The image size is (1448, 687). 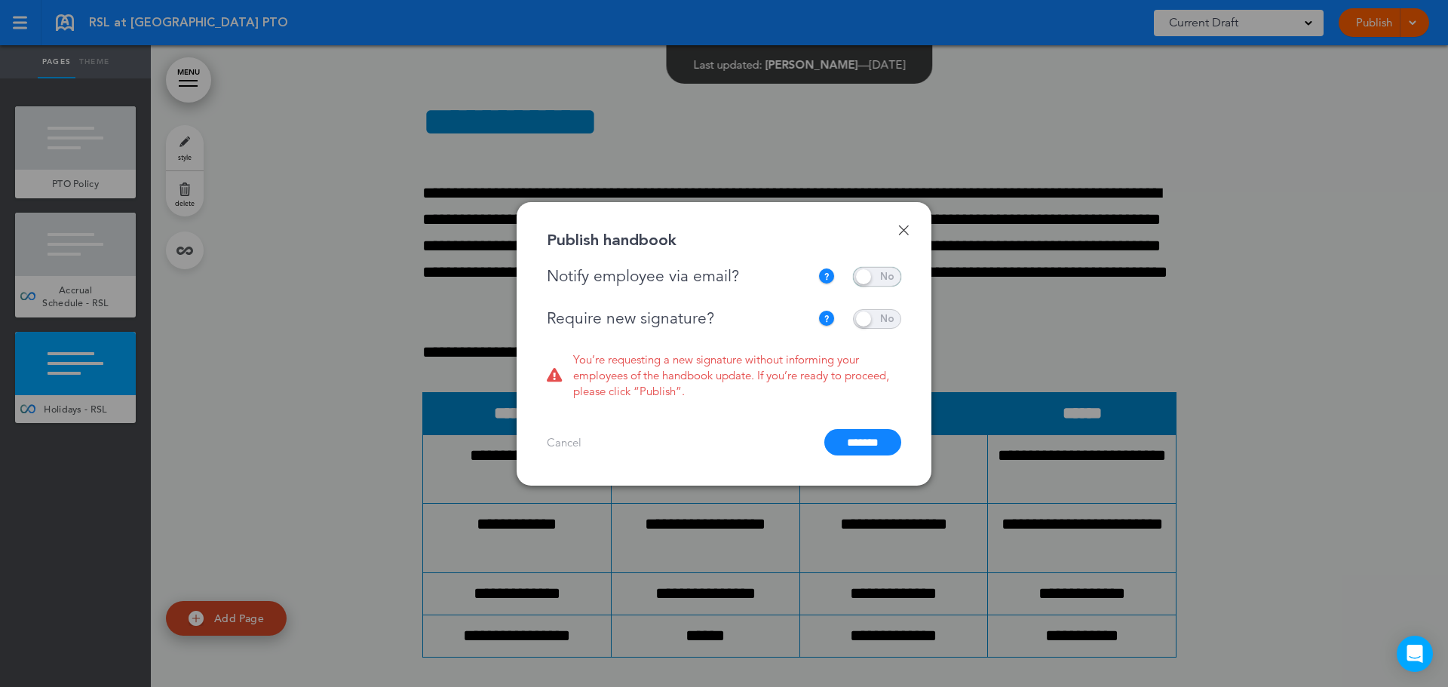 I want to click on div: Require new signature?, so click(x=678, y=318).